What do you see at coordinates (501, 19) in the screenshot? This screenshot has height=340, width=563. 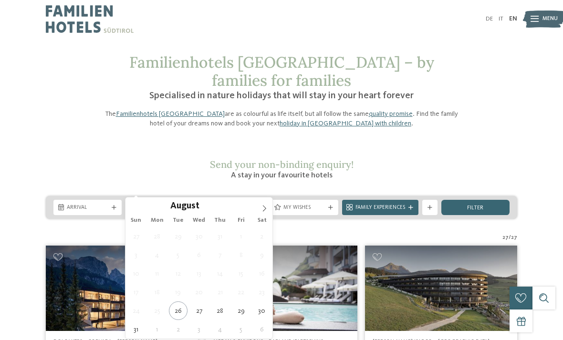 I see `a: IT` at bounding box center [501, 19].